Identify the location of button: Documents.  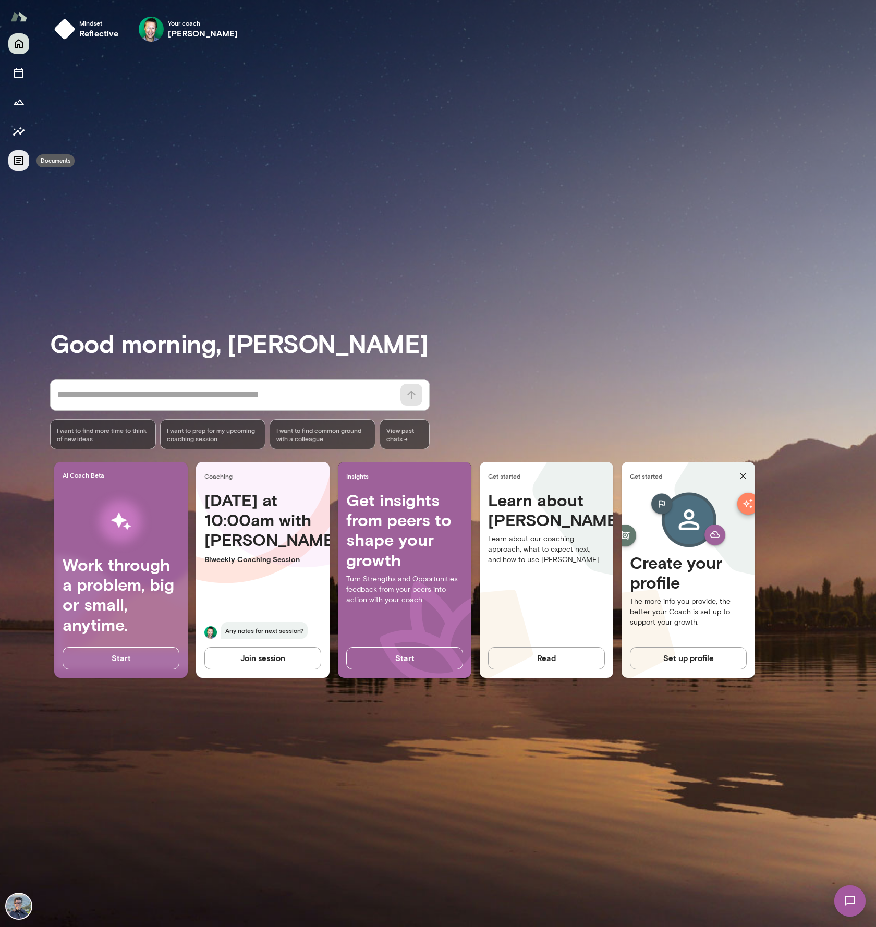
(19, 161).